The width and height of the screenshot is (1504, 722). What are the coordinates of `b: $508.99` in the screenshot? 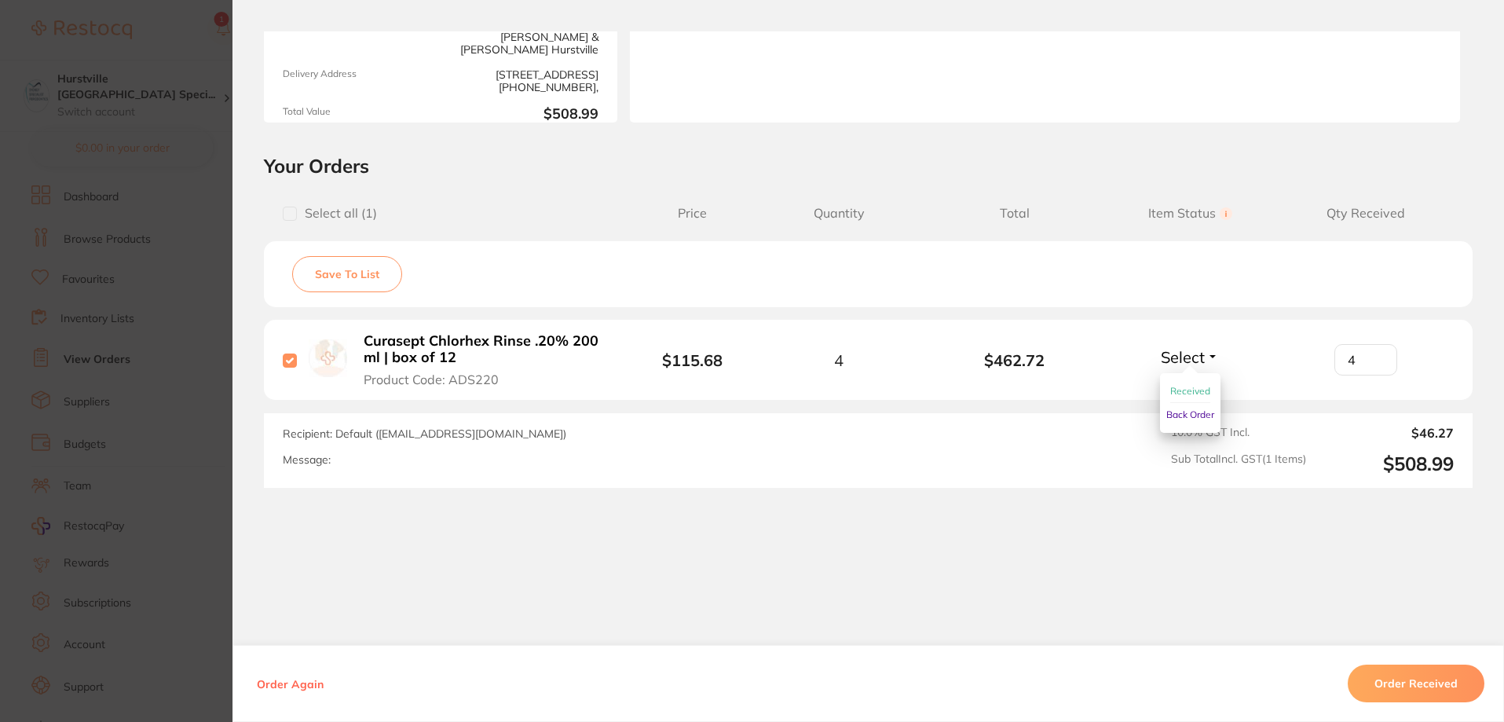 It's located at (522, 114).